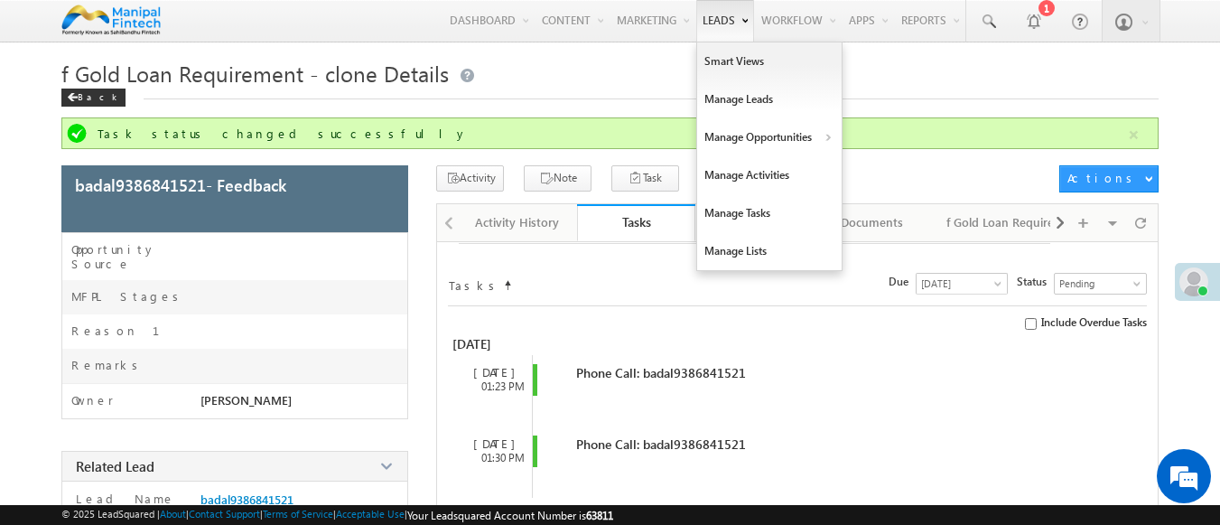 Image resolution: width=1220 pixels, height=525 pixels. What do you see at coordinates (53, 107) in the screenshot?
I see `img: d_60004797649_company_0_60004797649` at bounding box center [53, 107].